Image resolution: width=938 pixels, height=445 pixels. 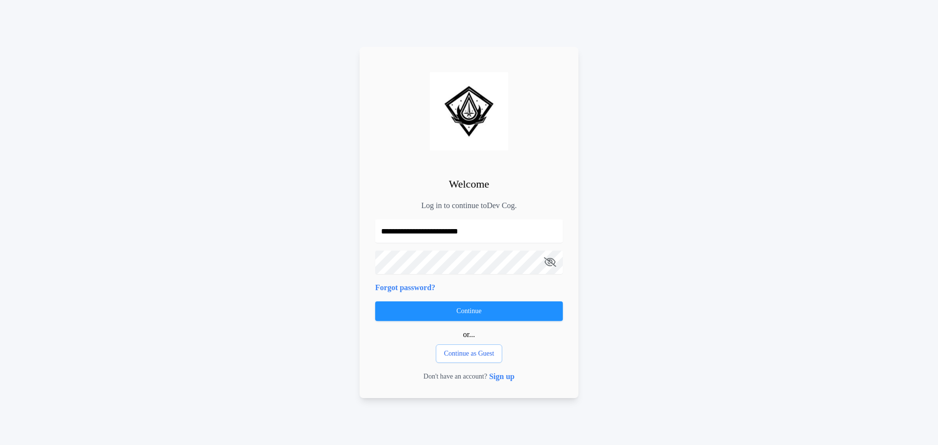 What do you see at coordinates (455, 377) in the screenshot?
I see `p: Don't have an account?` at bounding box center [455, 377].